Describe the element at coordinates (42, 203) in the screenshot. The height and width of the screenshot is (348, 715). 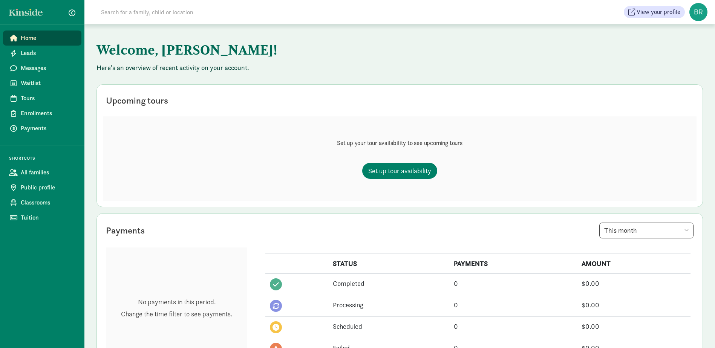
I see `a: Classrooms` at that location.